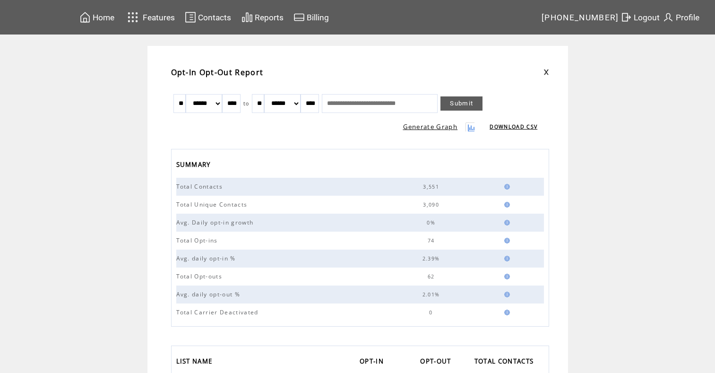 Image resolution: width=715 pixels, height=373 pixels. What do you see at coordinates (103, 17) in the screenshot?
I see `span: Home` at bounding box center [103, 17].